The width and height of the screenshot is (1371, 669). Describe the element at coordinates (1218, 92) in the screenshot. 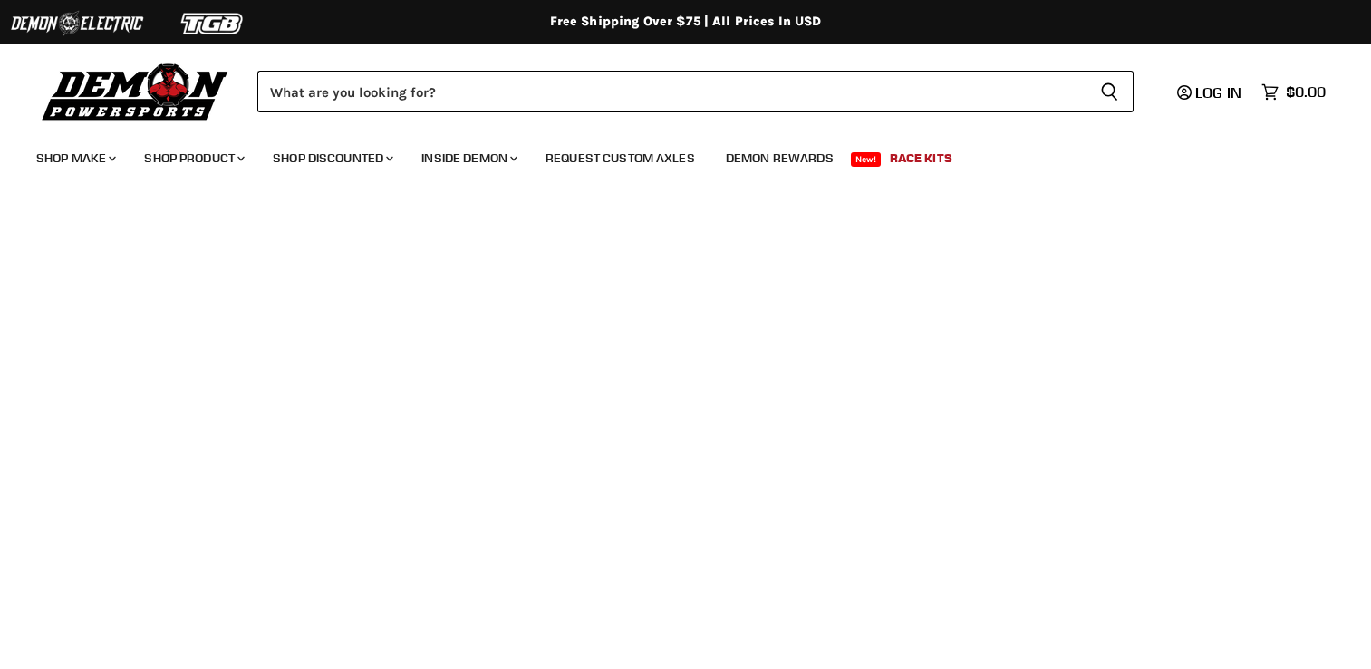

I see `span: Log in` at that location.